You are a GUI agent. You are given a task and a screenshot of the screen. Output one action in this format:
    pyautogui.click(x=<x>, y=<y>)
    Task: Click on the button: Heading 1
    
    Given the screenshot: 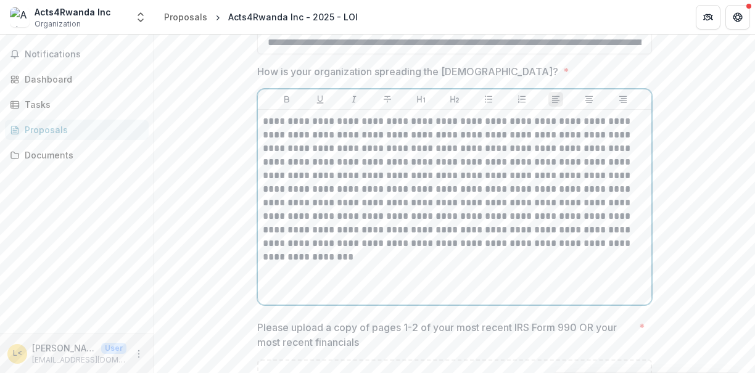 What is the action you would take?
    pyautogui.click(x=421, y=99)
    